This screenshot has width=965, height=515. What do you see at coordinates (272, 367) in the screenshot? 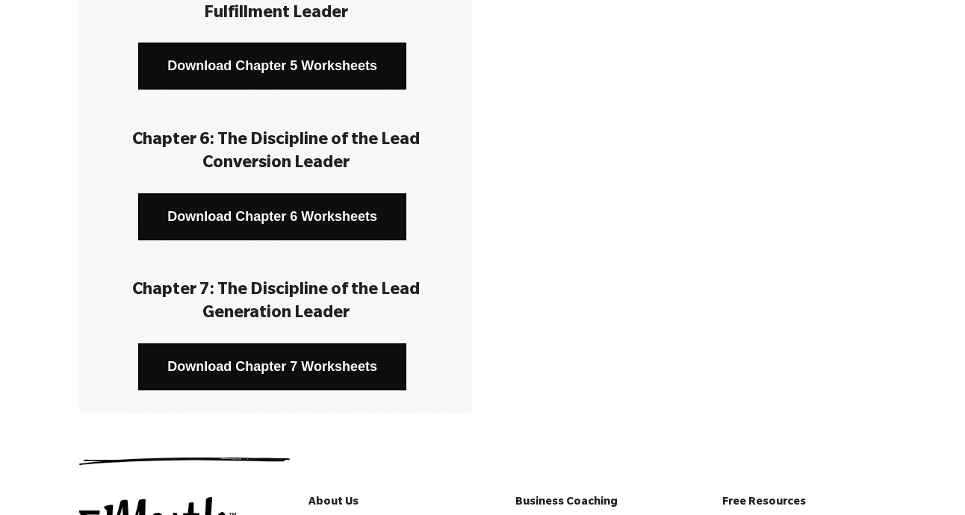
I see `a: Download Chapter 7 Worksheets` at bounding box center [272, 367].